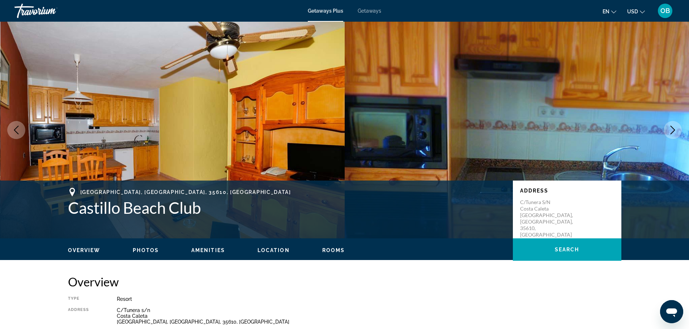  I want to click on span: en, so click(606, 12).